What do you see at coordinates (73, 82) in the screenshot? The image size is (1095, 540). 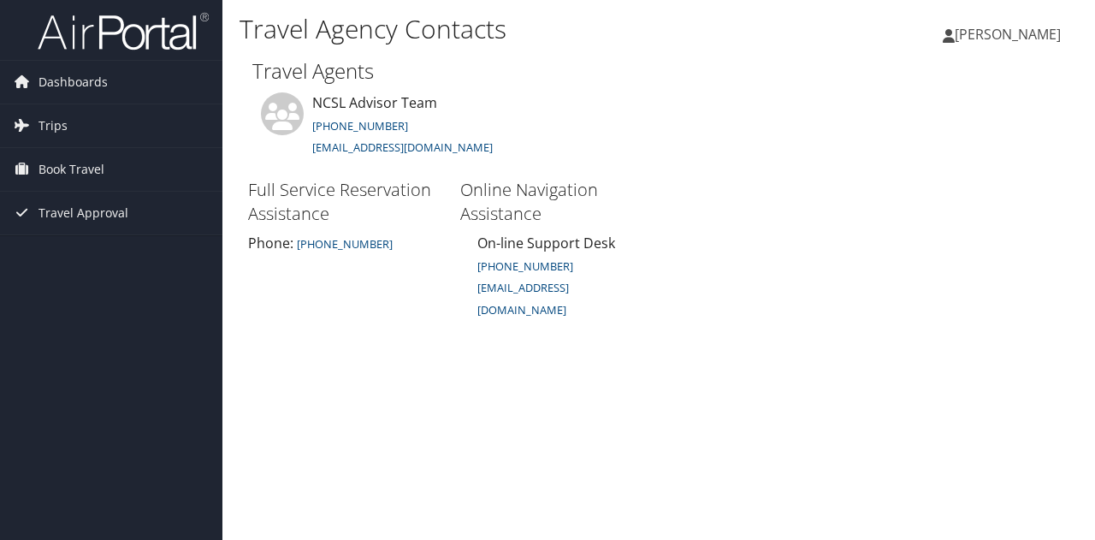 I see `span: Dashboards` at bounding box center [73, 82].